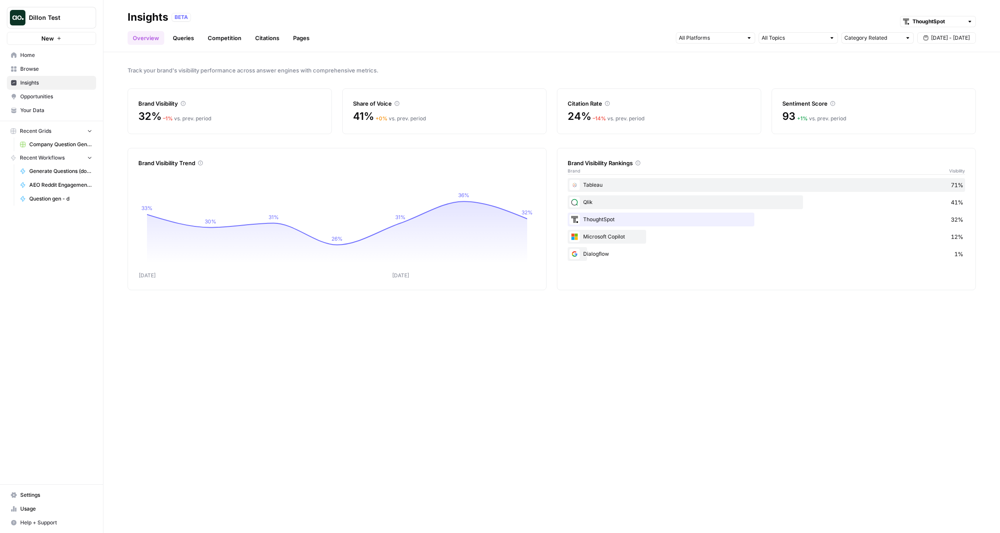 This screenshot has height=533, width=1000. What do you see at coordinates (574, 185) in the screenshot?
I see `img: kdf4ucm9w1dsh35th9k7a1vc8tb6` at bounding box center [574, 185].